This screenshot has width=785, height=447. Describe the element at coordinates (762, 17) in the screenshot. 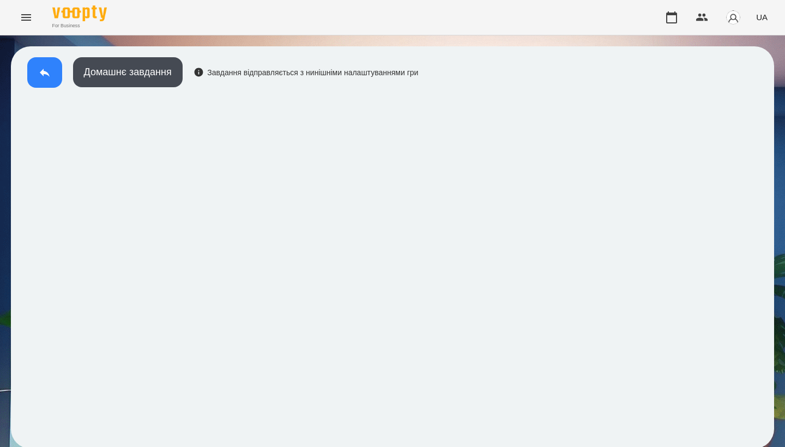

I see `button: UA` at that location.